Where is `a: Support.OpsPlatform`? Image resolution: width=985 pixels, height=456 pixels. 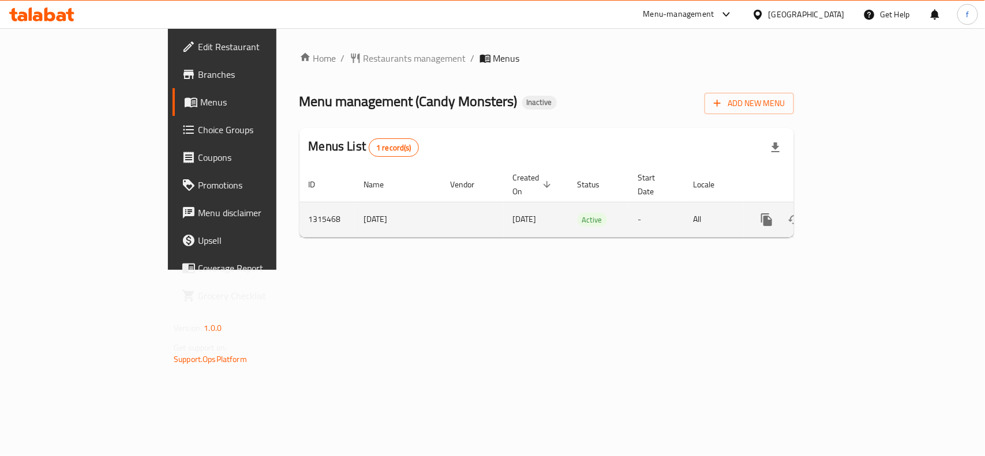
a: Support.OpsPlatform is located at coordinates (210, 359).